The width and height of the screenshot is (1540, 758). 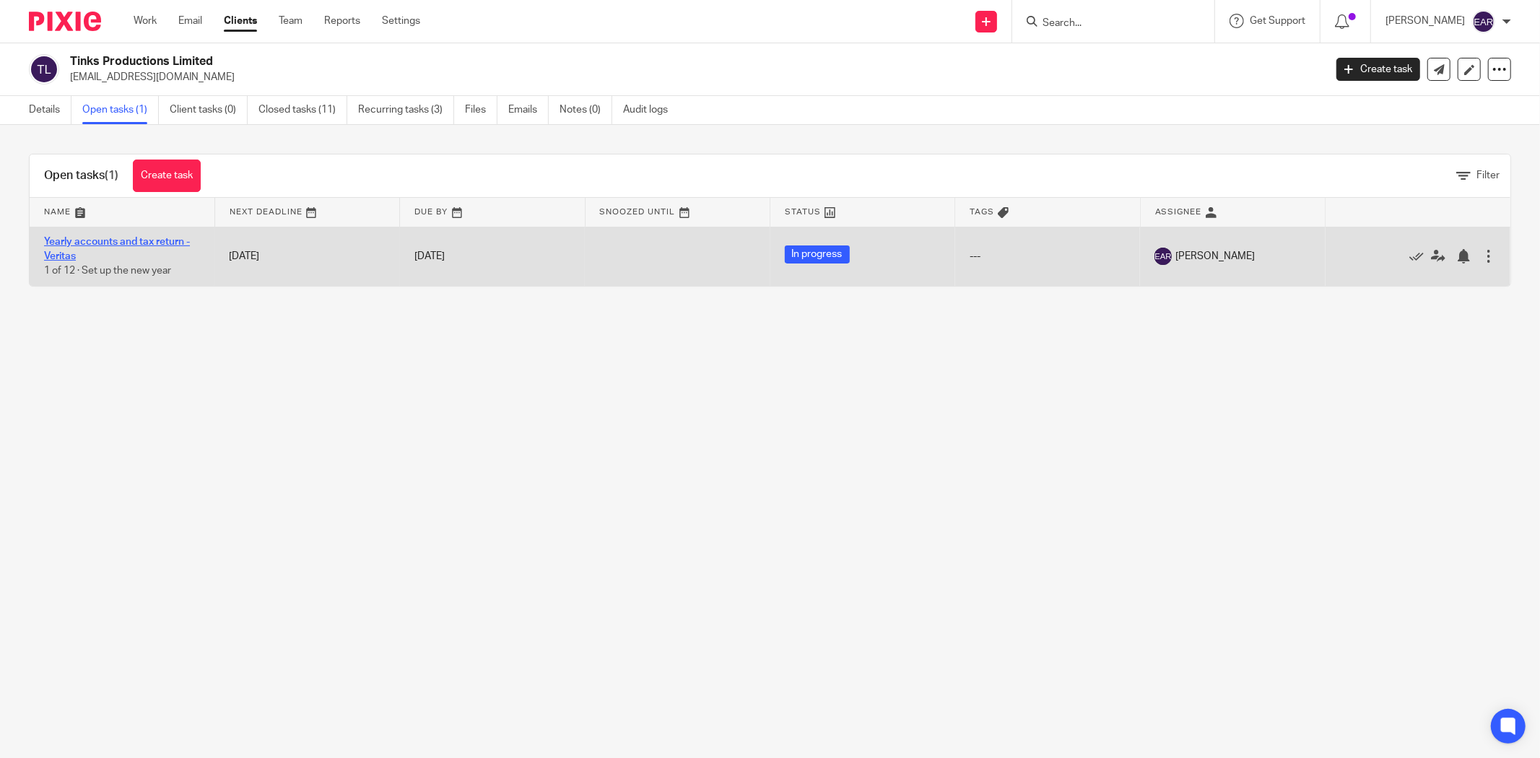 I want to click on a: Team, so click(x=290, y=21).